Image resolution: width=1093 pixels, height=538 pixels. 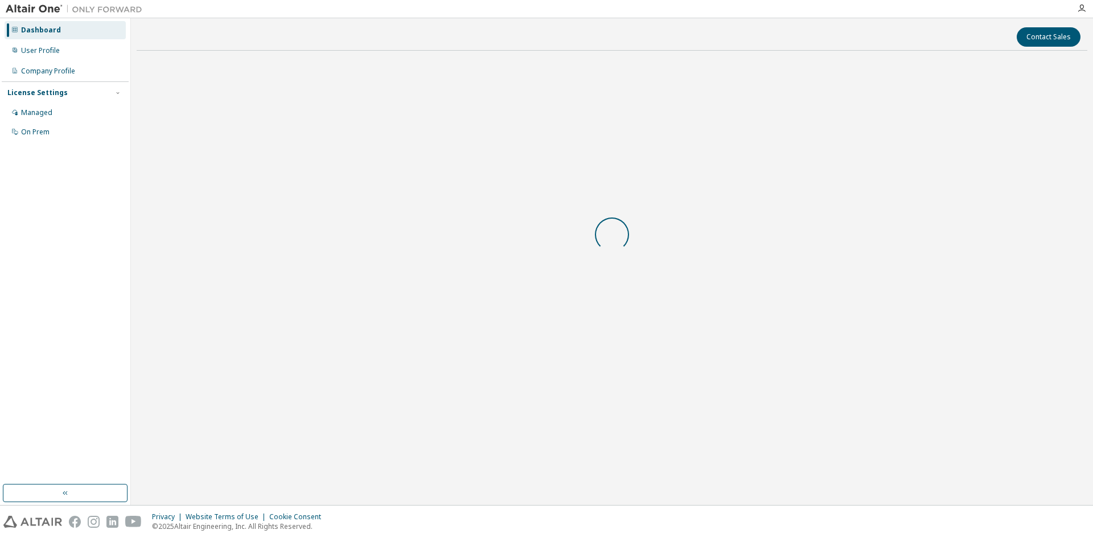 What do you see at coordinates (169, 517) in the screenshot?
I see `div: Privacy` at bounding box center [169, 517].